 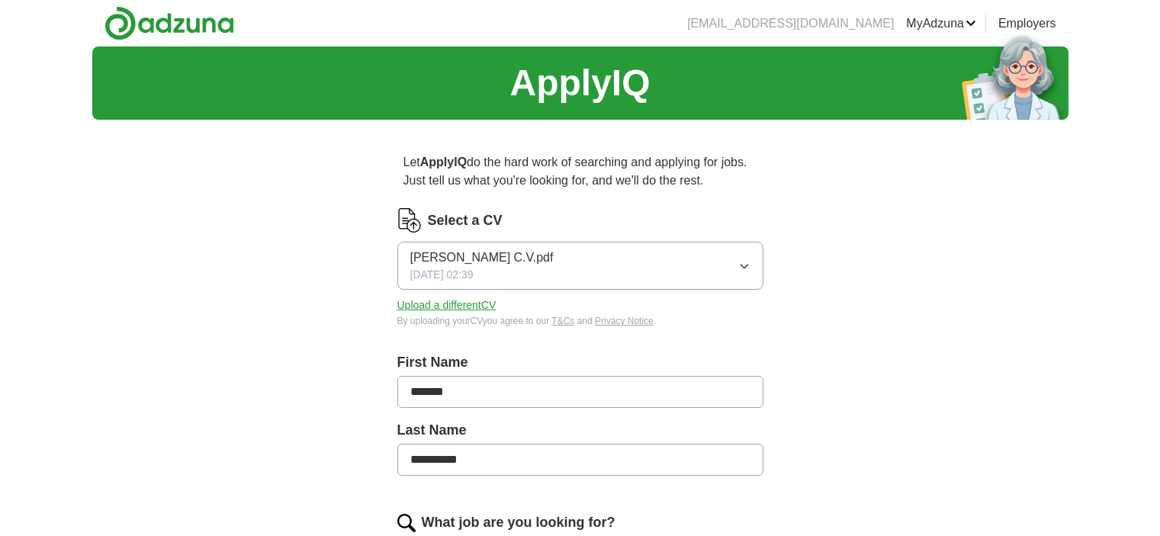 I want to click on a: Employers, so click(x=1027, y=24).